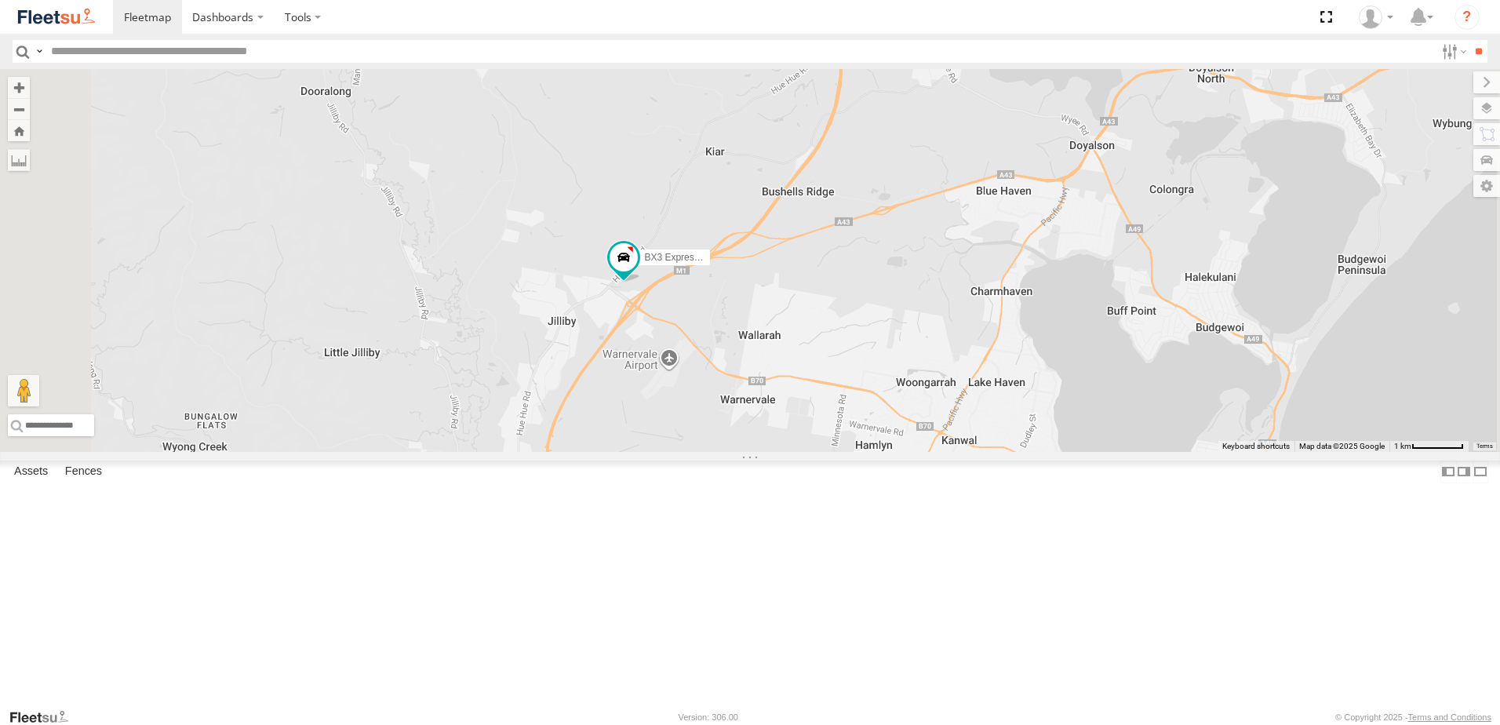  I want to click on label: Search Filter Options, so click(1452, 51).